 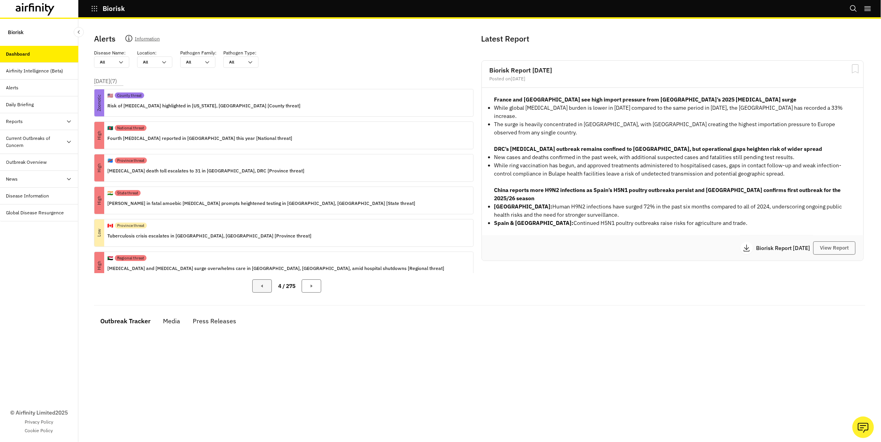 What do you see at coordinates (18, 54) in the screenshot?
I see `div: Dashboard` at bounding box center [18, 54].